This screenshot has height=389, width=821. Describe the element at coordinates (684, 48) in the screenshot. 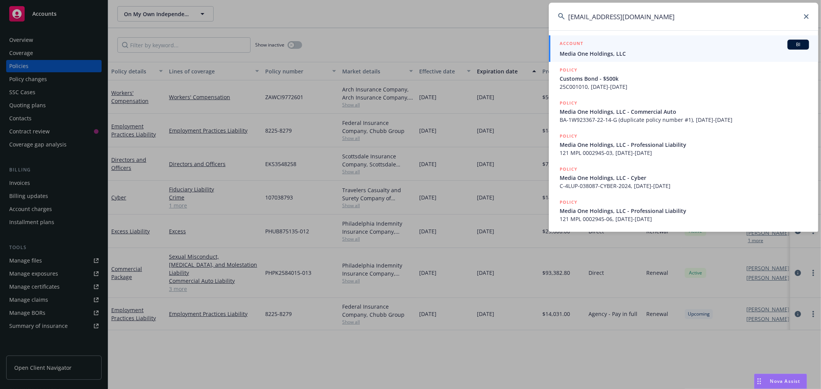

I see `a: ACCOUNTBIMedia One Holdings, LLC` at that location.